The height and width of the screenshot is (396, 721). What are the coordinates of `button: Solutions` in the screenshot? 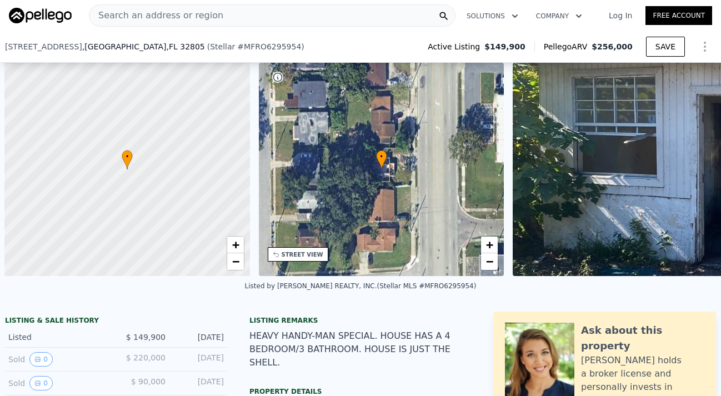 It's located at (492, 16).